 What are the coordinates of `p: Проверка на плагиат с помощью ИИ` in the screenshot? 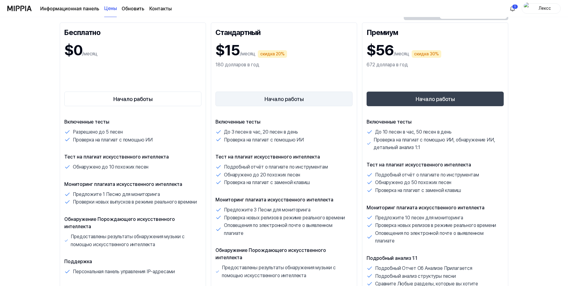 It's located at (264, 140).